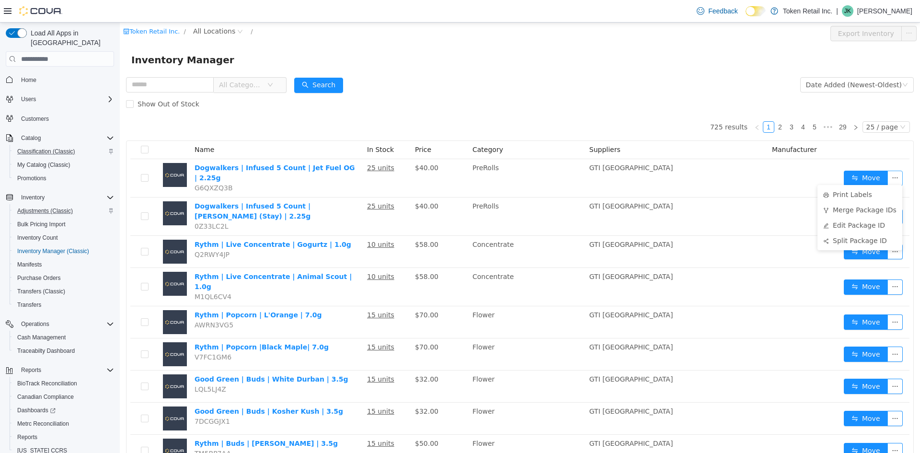  What do you see at coordinates (37, 238) in the screenshot?
I see `a: Inventory Count` at bounding box center [37, 238].